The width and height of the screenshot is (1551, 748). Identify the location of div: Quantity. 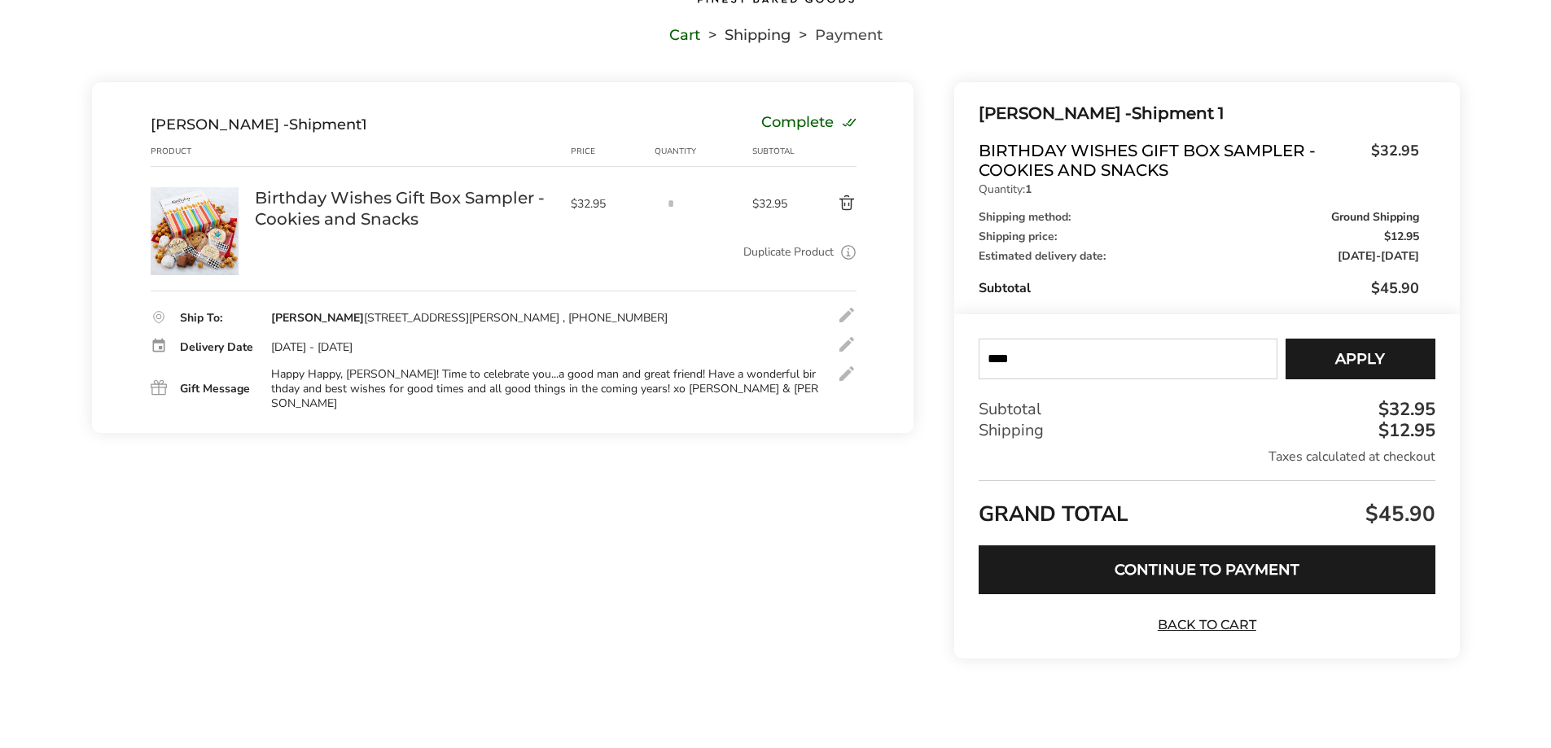
(704, 151).